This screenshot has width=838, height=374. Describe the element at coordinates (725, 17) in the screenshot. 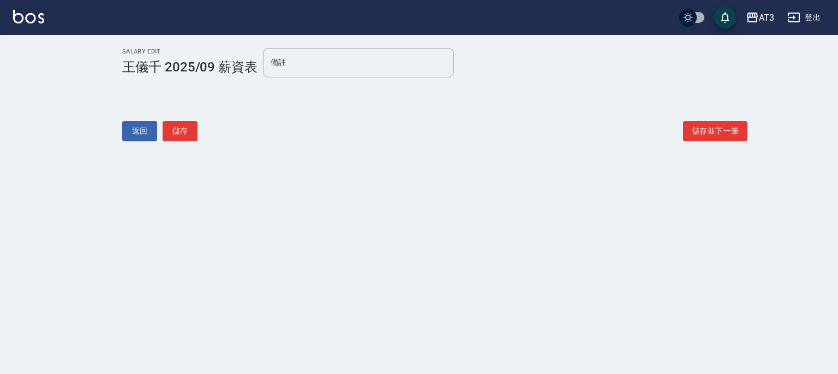

I see `button: save` at that location.